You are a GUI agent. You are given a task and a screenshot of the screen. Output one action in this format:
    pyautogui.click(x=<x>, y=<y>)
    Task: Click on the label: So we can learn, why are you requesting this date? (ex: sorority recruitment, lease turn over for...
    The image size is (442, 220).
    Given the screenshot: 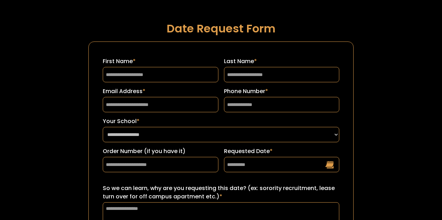 What is the action you would take?
    pyautogui.click(x=221, y=193)
    